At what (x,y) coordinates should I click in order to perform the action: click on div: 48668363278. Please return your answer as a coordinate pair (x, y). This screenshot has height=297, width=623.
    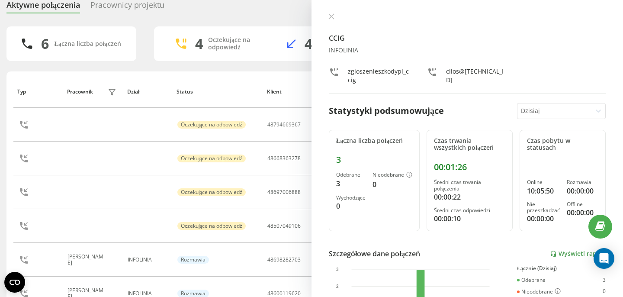
    Looking at the image, I should click on (284, 158).